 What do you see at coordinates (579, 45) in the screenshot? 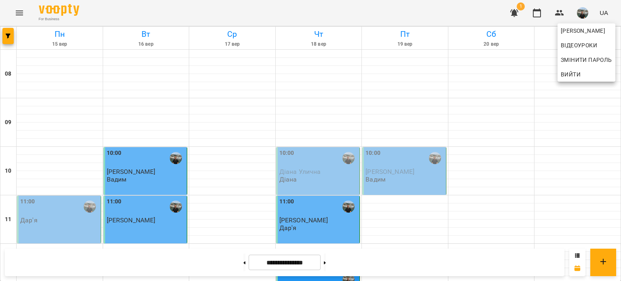
I see `span: Відеоуроки` at bounding box center [579, 45].